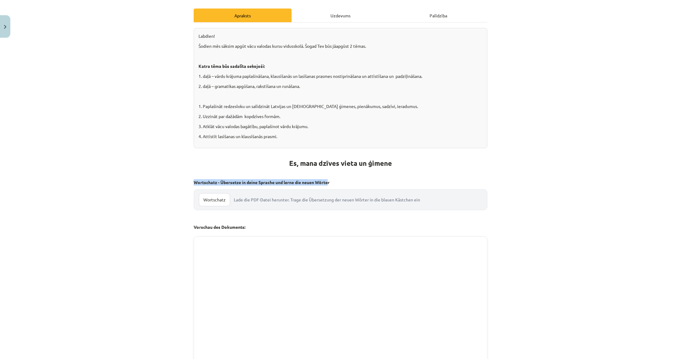  What do you see at coordinates (214, 199) in the screenshot?
I see `a: Wortschatz` at bounding box center [214, 199].